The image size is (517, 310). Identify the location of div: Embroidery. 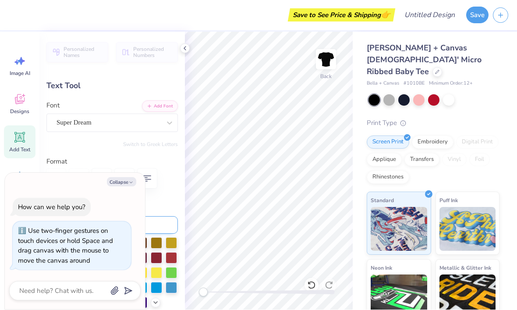
(432, 142).